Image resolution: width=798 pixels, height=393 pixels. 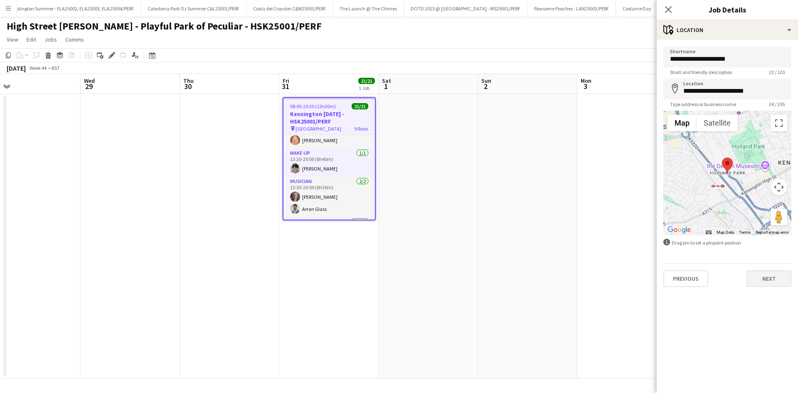 What do you see at coordinates (89, 86) in the screenshot?
I see `span: 29` at bounding box center [89, 86].